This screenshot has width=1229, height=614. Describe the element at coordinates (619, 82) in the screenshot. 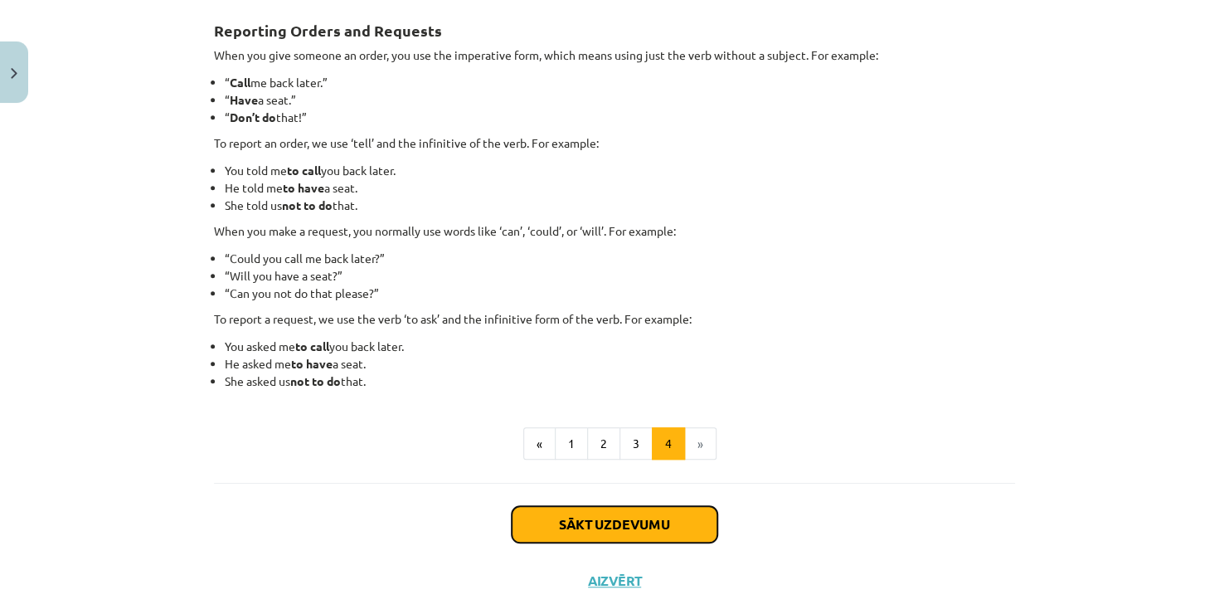

I see `li: “ me back later.”` at that location.